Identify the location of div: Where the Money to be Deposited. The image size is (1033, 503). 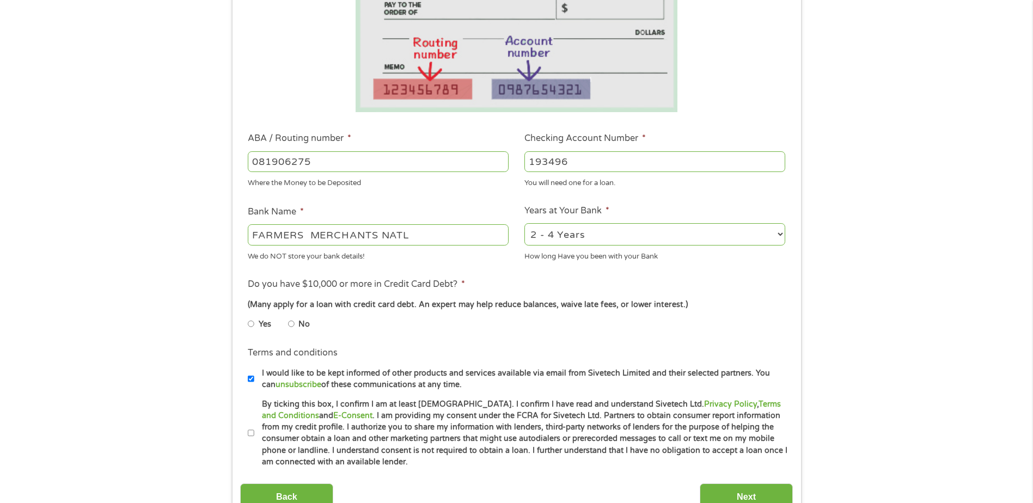
(378, 181).